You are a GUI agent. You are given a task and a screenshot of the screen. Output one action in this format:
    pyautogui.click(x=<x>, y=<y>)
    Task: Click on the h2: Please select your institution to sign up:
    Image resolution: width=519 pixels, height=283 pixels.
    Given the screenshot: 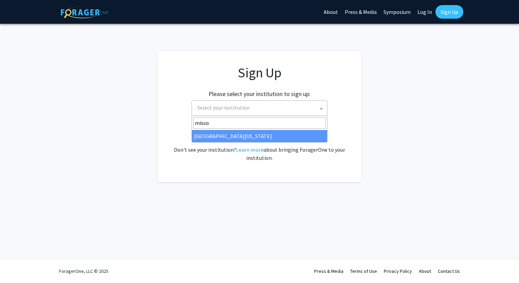 What is the action you would take?
    pyautogui.click(x=259, y=94)
    